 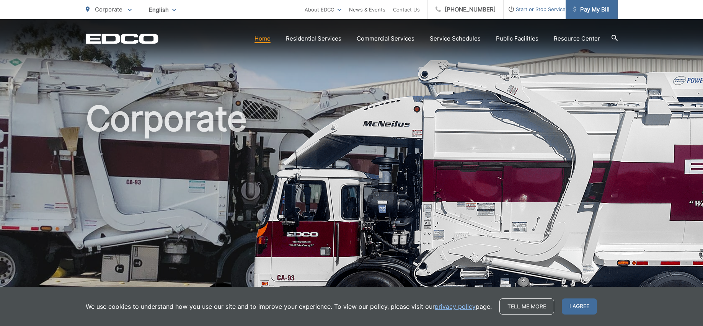 I want to click on a: Home, so click(x=263, y=39).